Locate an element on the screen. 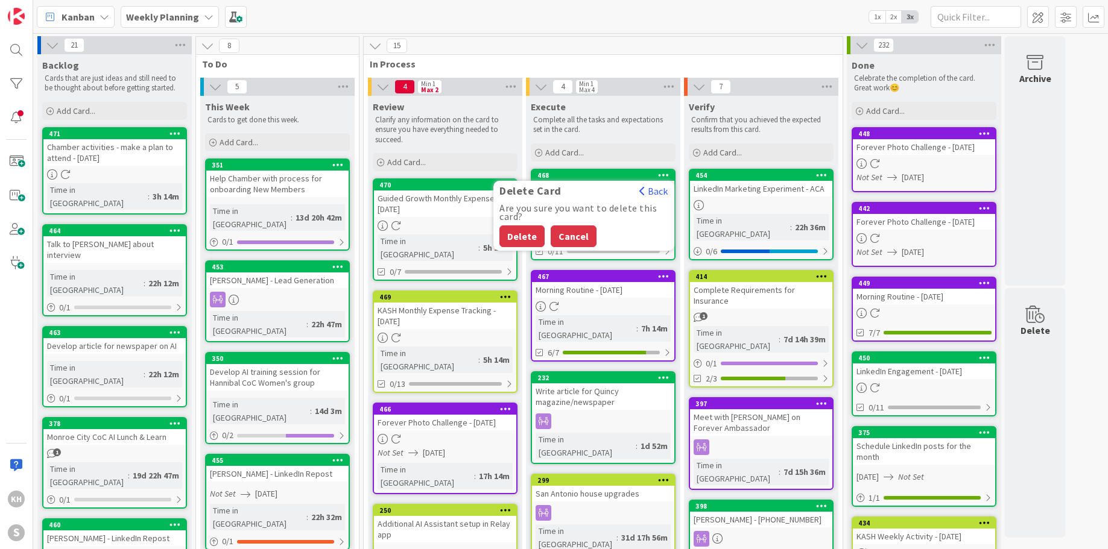 The width and height of the screenshot is (1108, 549). span: 1 is located at coordinates (57, 452).